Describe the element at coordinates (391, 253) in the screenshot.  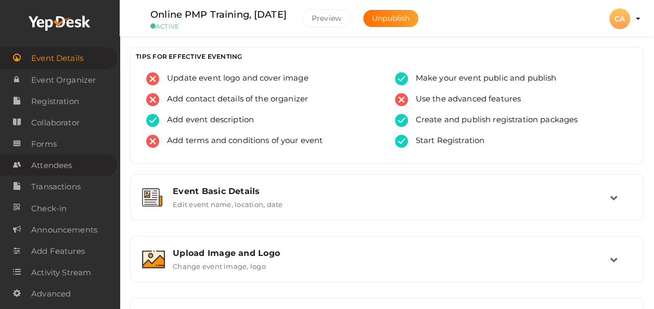
I see `div: Upload Image and Logo` at that location.